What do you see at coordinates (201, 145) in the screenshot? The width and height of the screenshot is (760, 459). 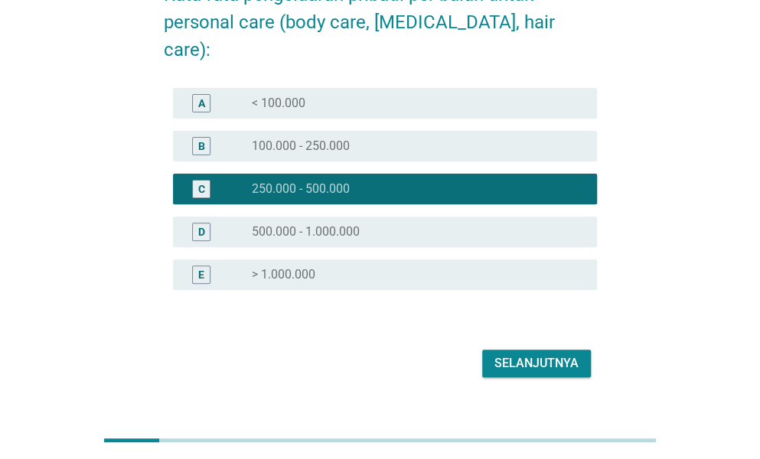 I see `div: B` at bounding box center [201, 145].